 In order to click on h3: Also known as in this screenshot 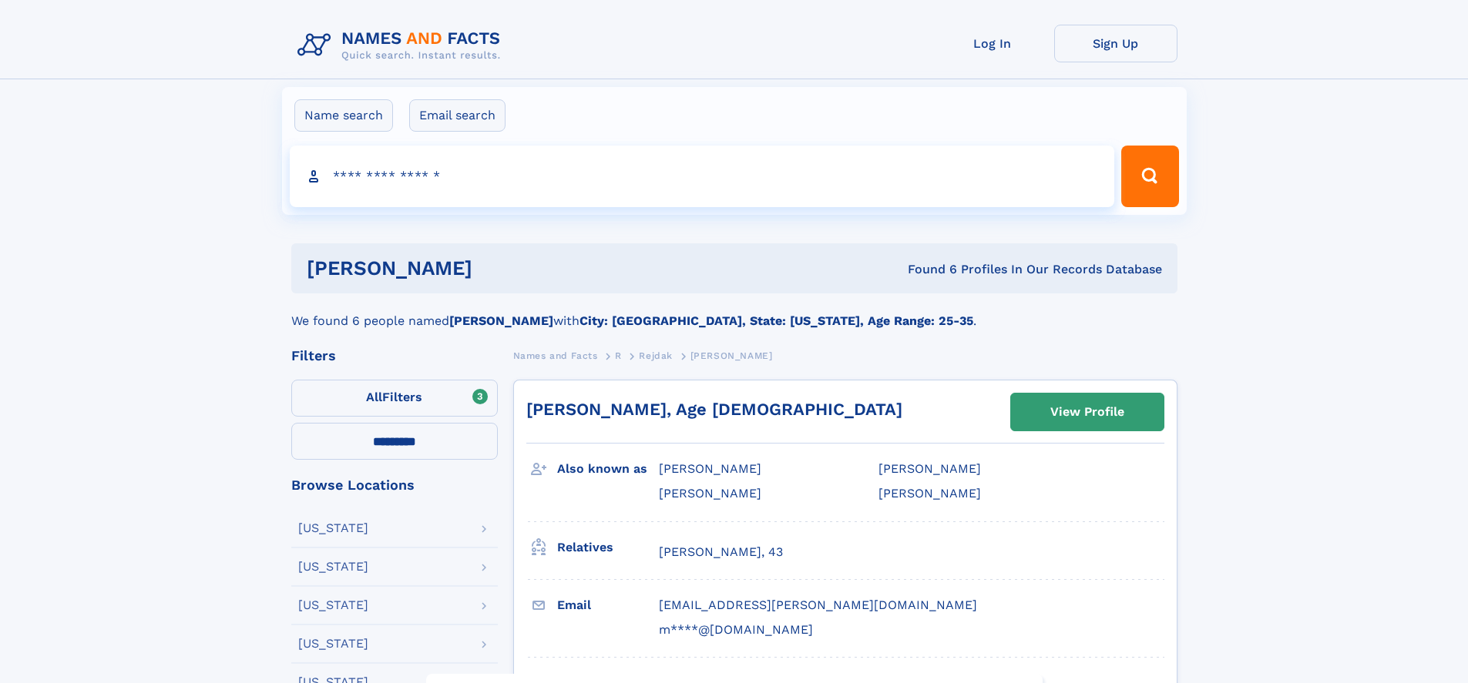, I will do `click(608, 469)`.